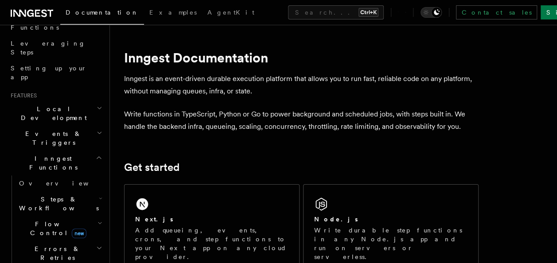 The image size is (557, 263). I want to click on button: Inngest Functions, so click(55, 163).